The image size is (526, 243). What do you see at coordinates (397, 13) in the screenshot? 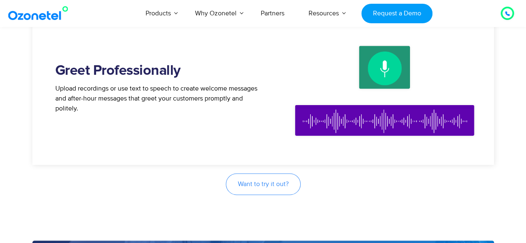
I see `a: Request a Demo` at bounding box center [397, 13].